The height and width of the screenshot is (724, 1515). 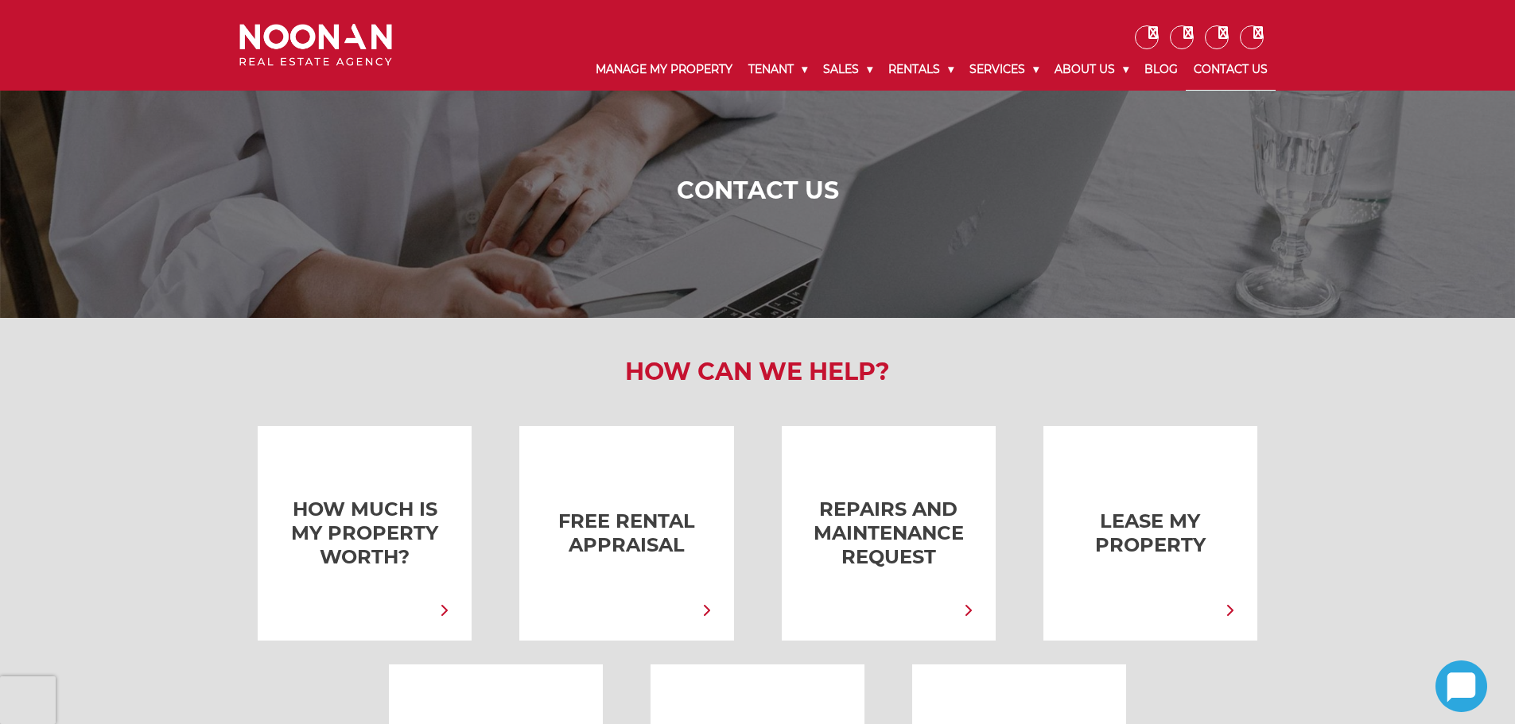 What do you see at coordinates (757, 372) in the screenshot?
I see `h2: How Can We Help?` at bounding box center [757, 372].